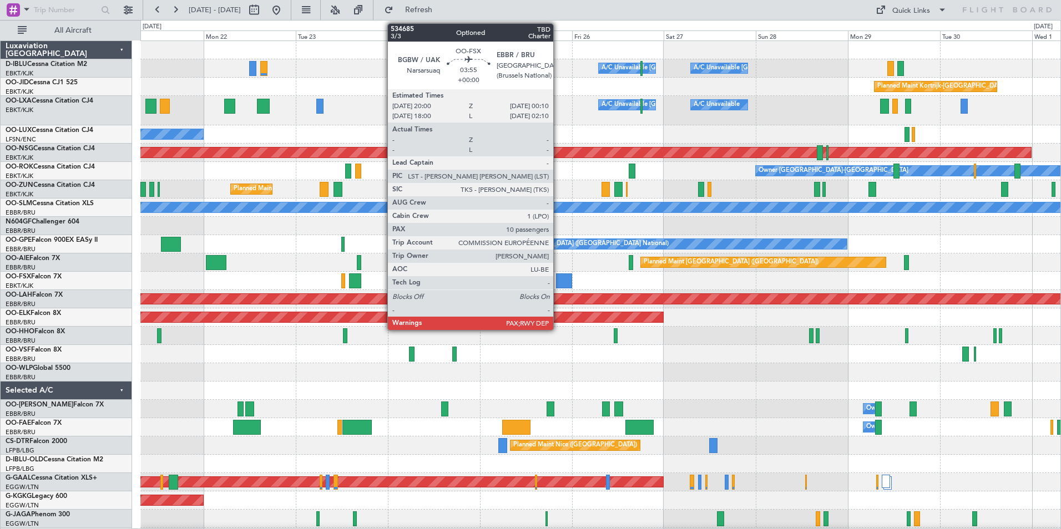 The height and width of the screenshot is (529, 1061). What do you see at coordinates (19, 149) in the screenshot?
I see `span: OO-NSG` at bounding box center [19, 149].